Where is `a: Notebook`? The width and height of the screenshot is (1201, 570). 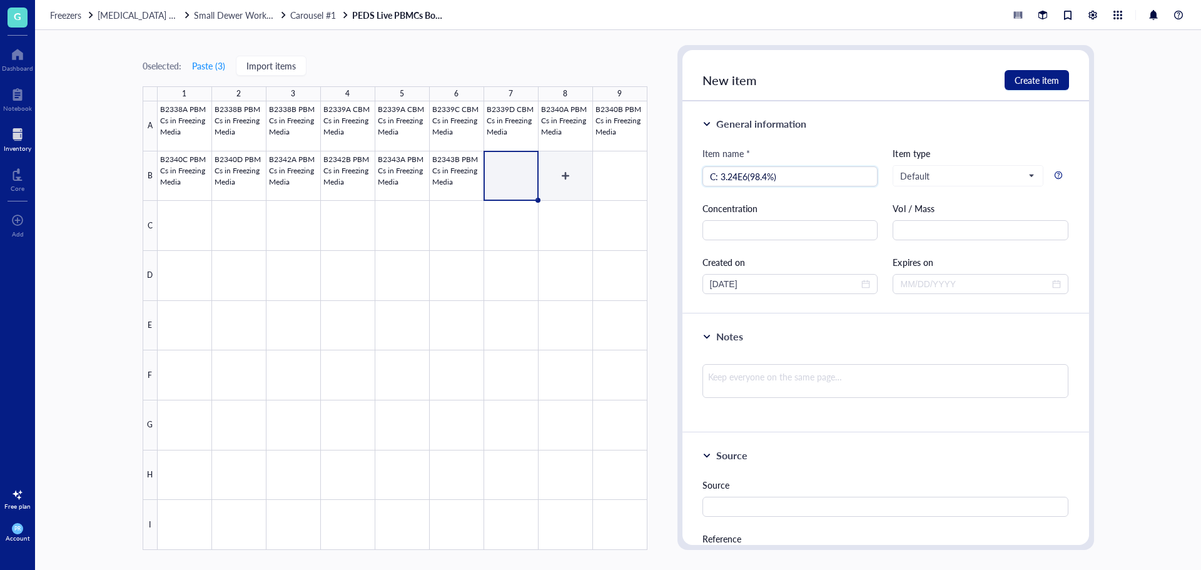 a: Notebook is located at coordinates (18, 98).